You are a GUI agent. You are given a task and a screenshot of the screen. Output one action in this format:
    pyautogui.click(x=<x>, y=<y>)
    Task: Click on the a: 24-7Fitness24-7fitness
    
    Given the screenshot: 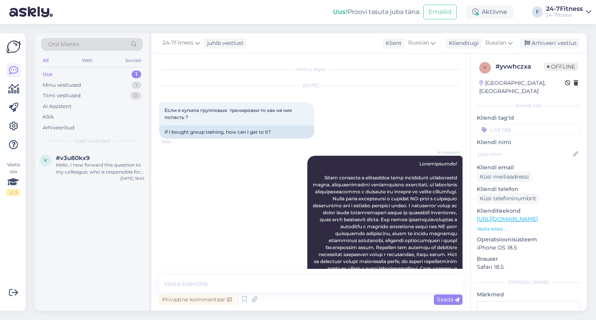 What is the action you would take?
    pyautogui.click(x=568, y=12)
    